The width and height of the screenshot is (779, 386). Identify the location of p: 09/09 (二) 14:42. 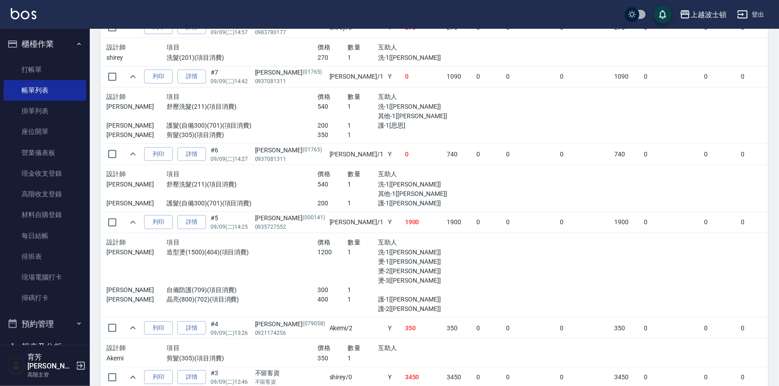
(230, 81).